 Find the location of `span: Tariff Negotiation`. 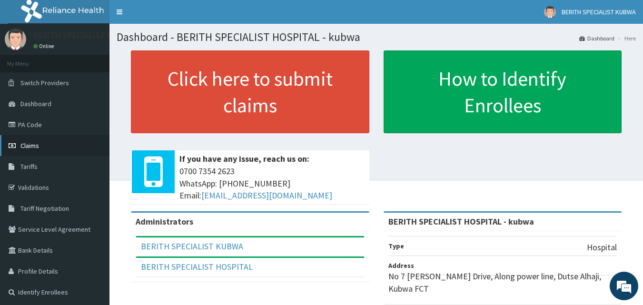

span: Tariff Negotiation is located at coordinates (45, 208).